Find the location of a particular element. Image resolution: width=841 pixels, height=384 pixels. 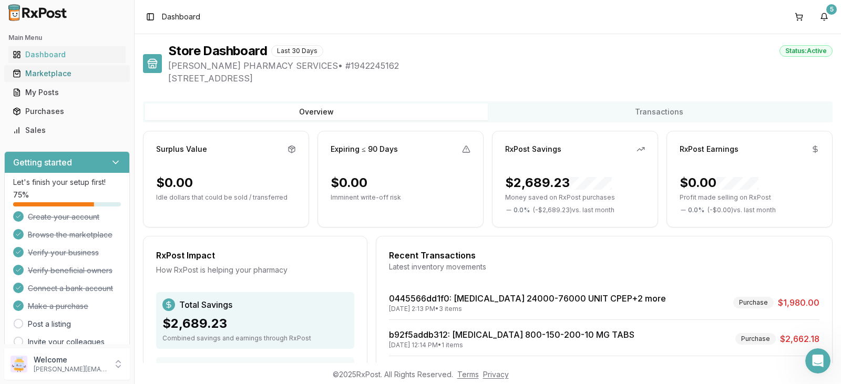

span: Dashboard is located at coordinates (181, 17).